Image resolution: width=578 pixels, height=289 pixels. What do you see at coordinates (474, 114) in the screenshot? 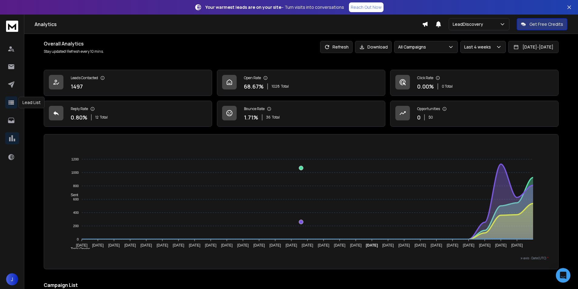
I see `a: Opportunities0$0` at bounding box center [474, 114].